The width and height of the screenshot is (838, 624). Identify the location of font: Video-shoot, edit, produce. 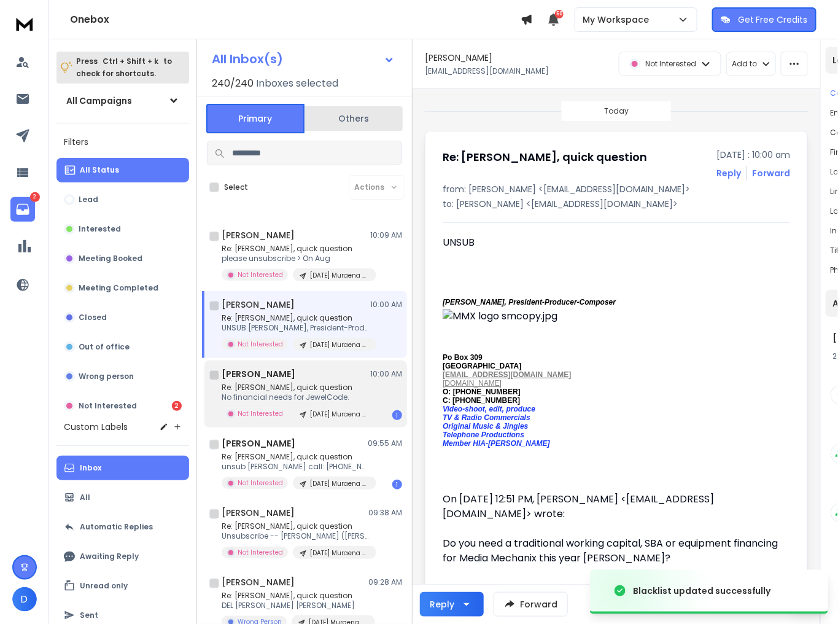
(489, 409).